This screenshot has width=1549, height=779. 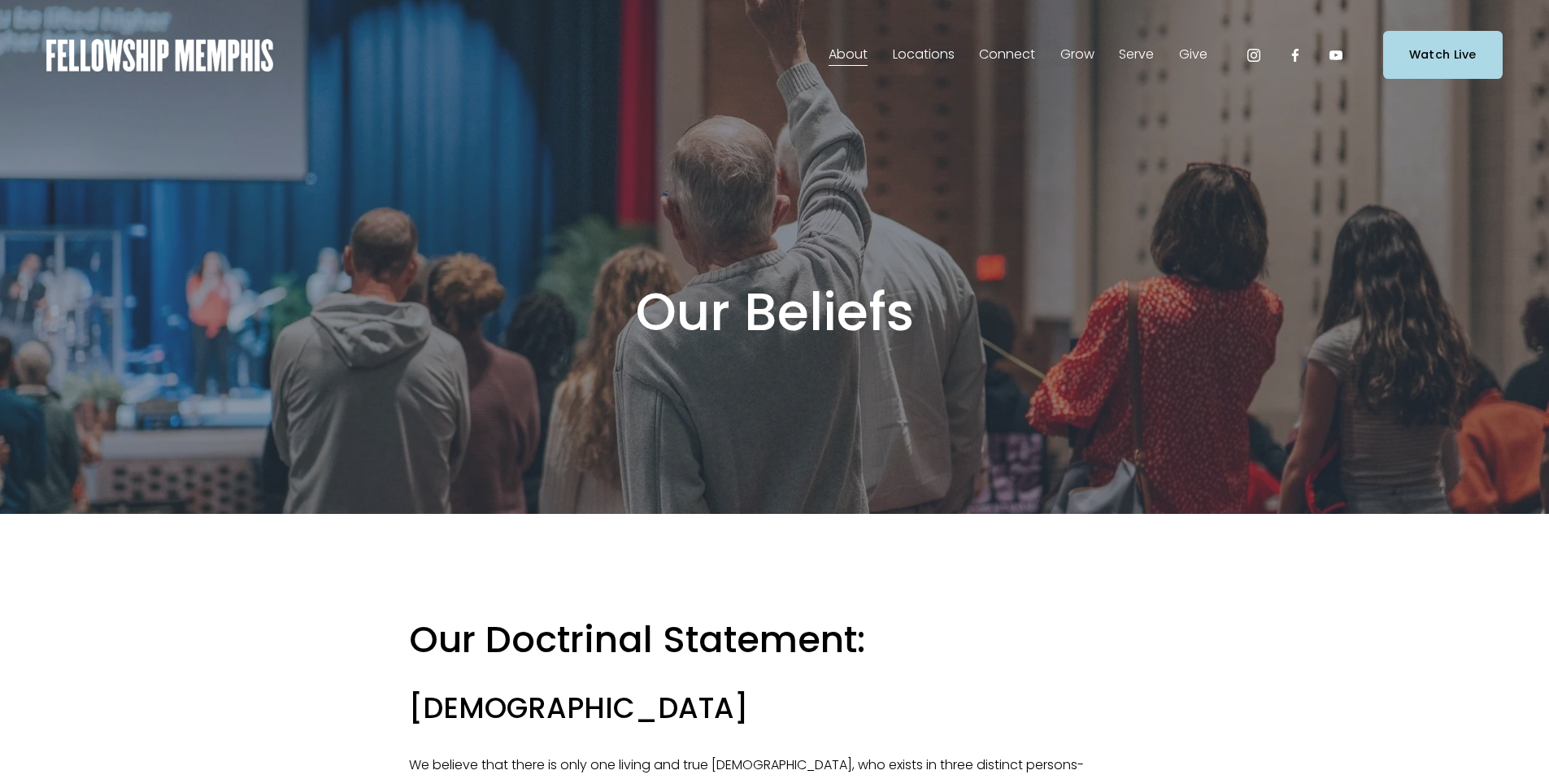 What do you see at coordinates (1336, 55) in the screenshot?
I see `a: YouTube` at bounding box center [1336, 55].